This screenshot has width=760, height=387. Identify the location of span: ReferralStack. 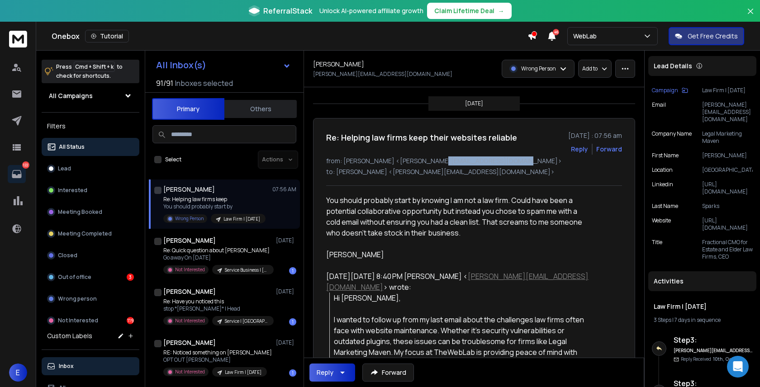
(288, 11).